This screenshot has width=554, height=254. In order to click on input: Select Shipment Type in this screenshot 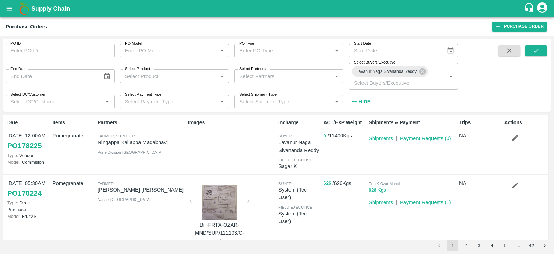, I will do `click(283, 101)`.